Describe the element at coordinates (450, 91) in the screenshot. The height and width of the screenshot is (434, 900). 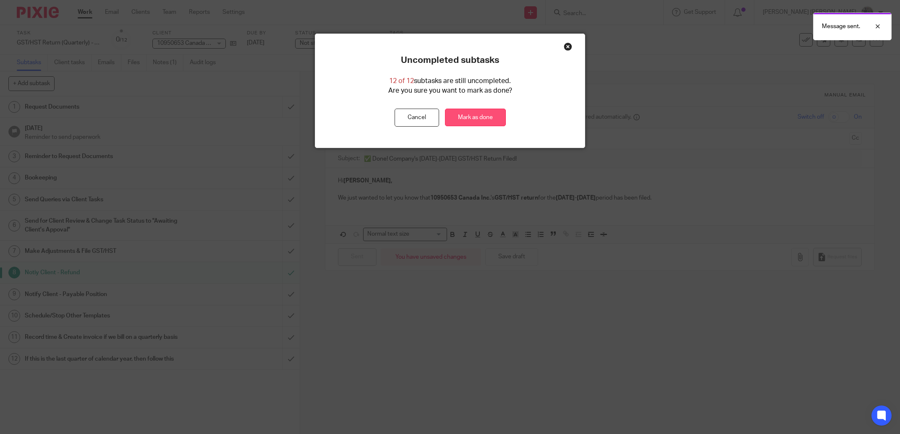
I see `p: Are you sure you want to mark as done?` at that location.